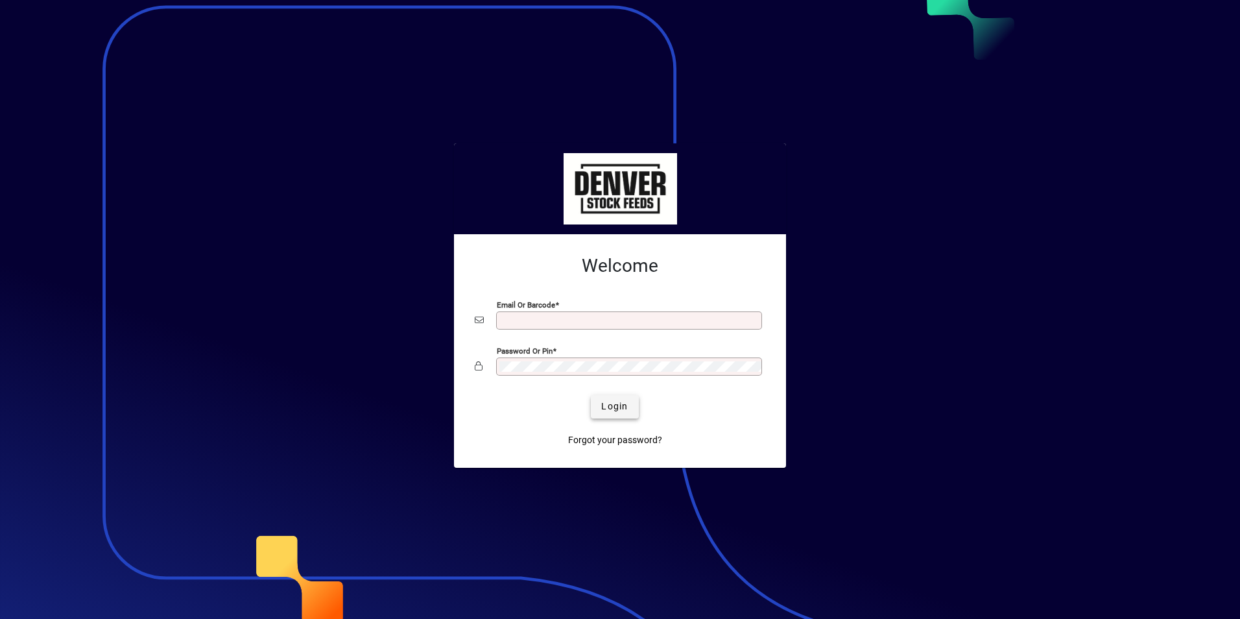 Image resolution: width=1240 pixels, height=619 pixels. What do you see at coordinates (526, 304) in the screenshot?
I see `mat-label: Email or Barcode` at bounding box center [526, 304].